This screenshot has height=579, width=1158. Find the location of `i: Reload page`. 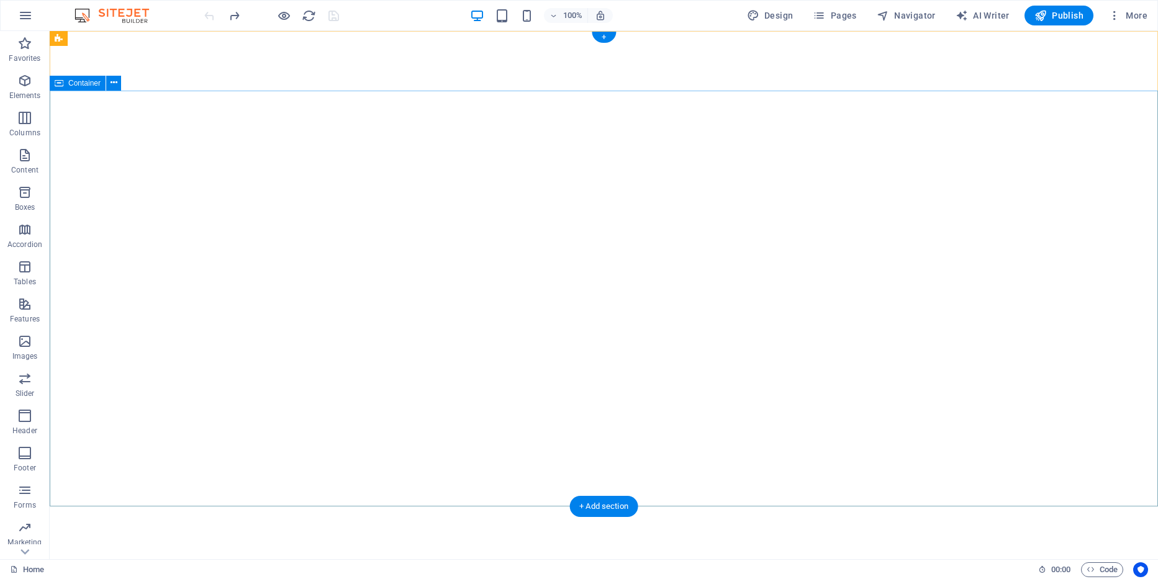

i: Reload page is located at coordinates (309, 16).